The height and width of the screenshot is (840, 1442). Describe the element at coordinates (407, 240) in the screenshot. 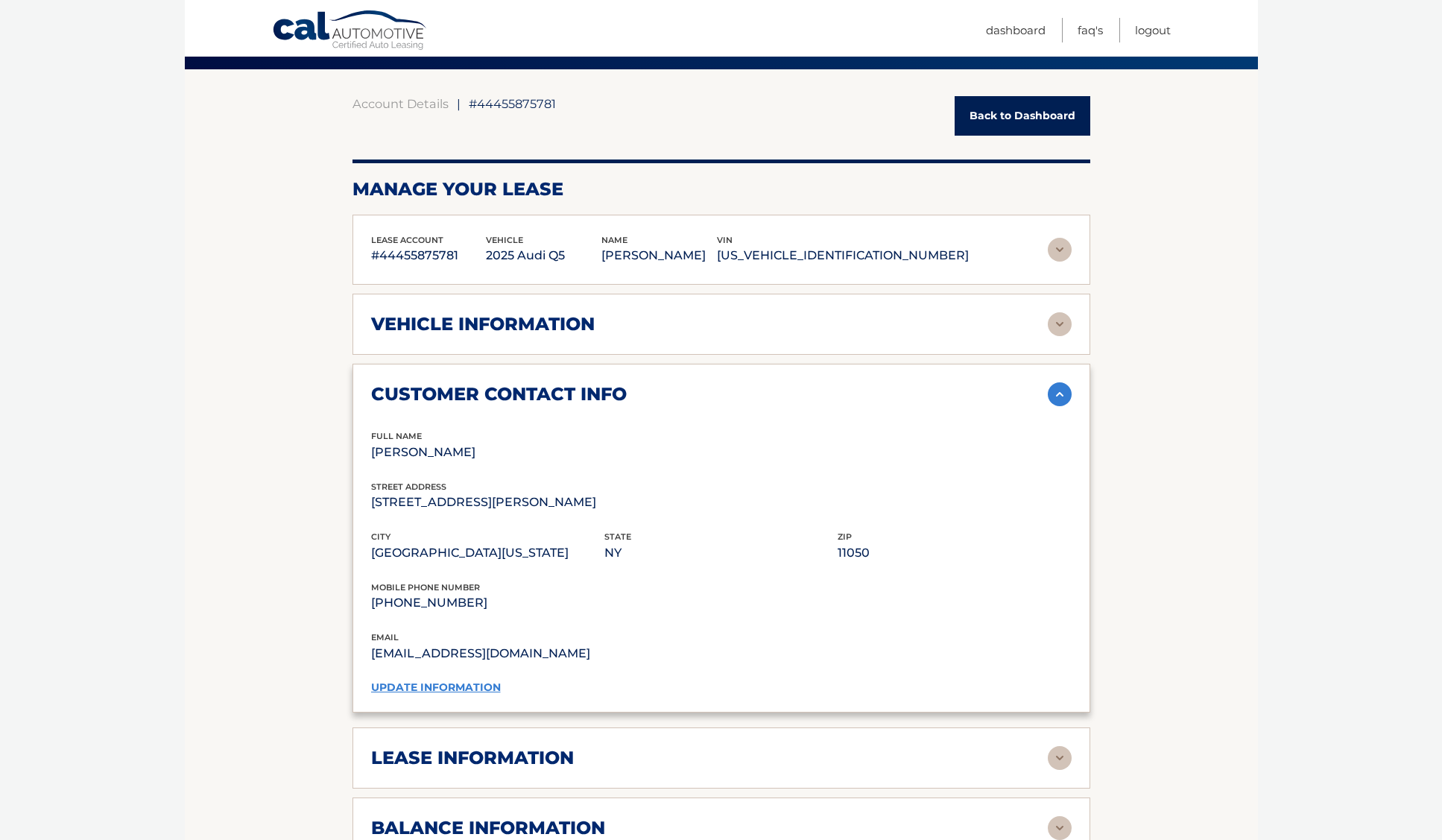

I see `span: lease account` at that location.